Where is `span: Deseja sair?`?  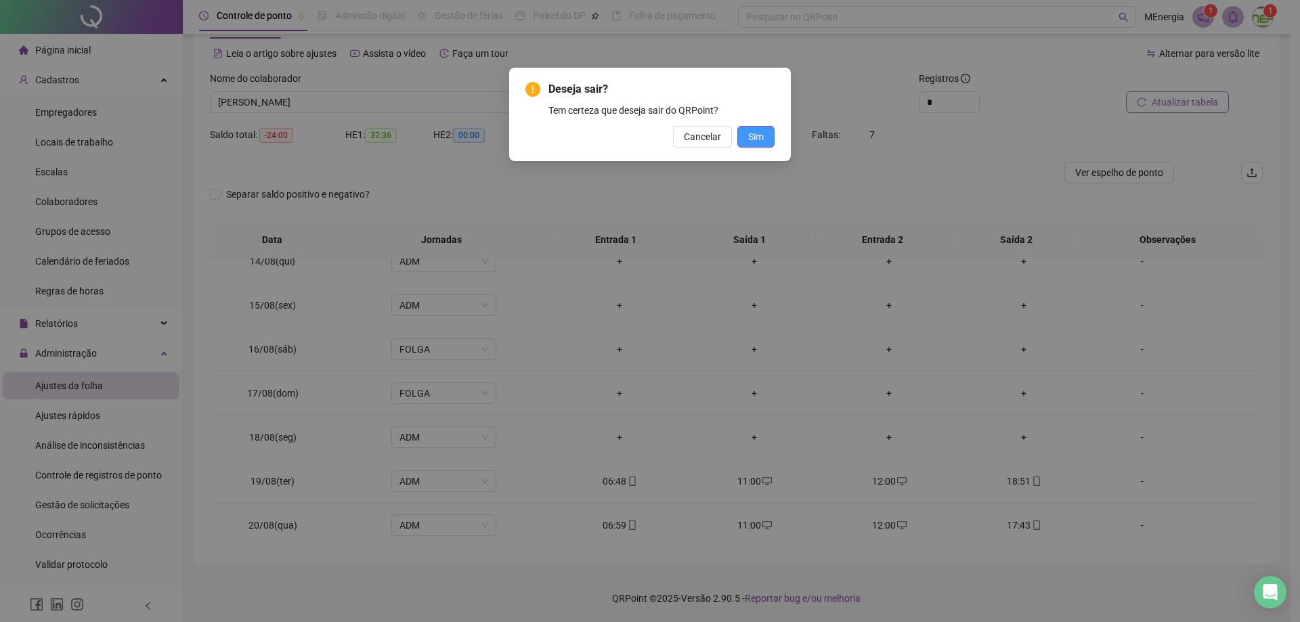 span: Deseja sair? is located at coordinates (661, 89).